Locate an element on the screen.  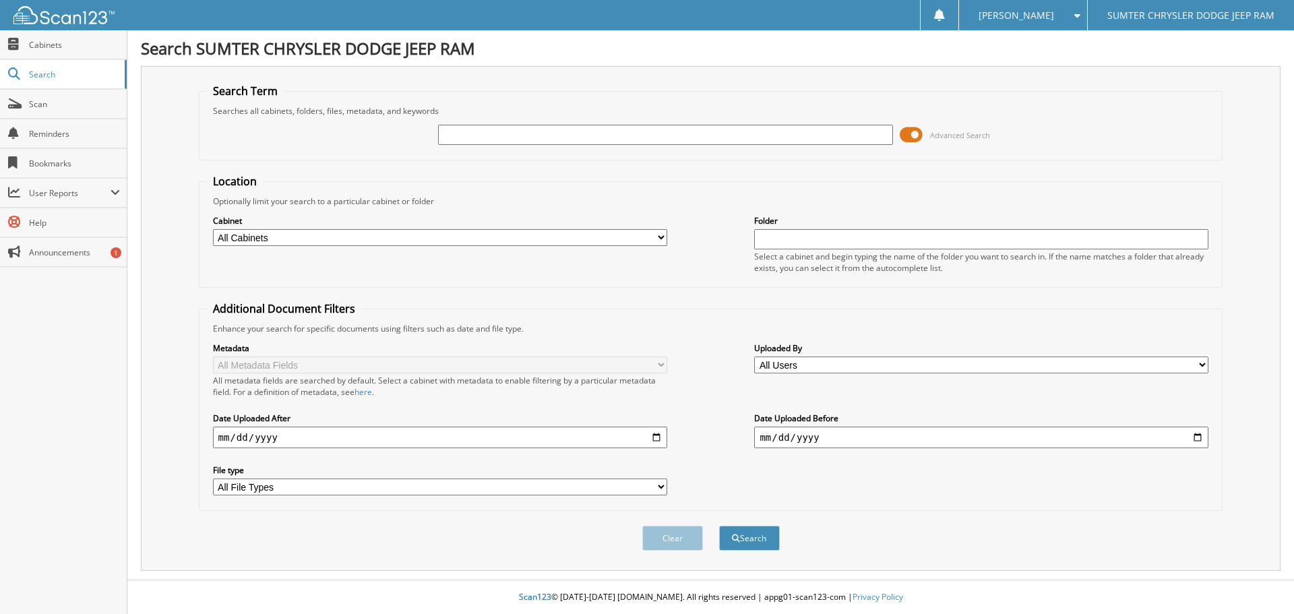
div: Enhance your search for specific documents using filters such as date and file type. is located at coordinates (711, 328).